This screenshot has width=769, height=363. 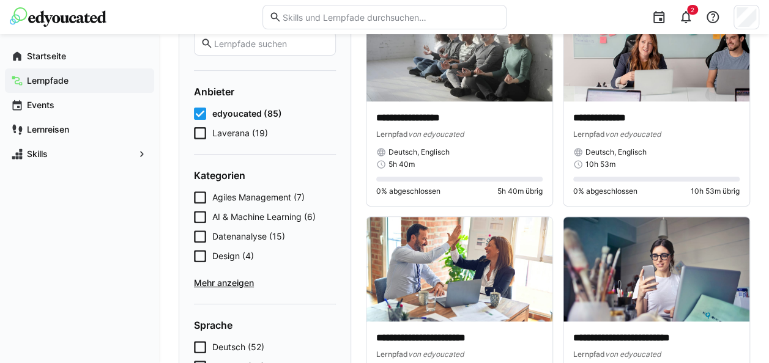 I want to click on span: Datenanalyse (15), so click(x=248, y=237).